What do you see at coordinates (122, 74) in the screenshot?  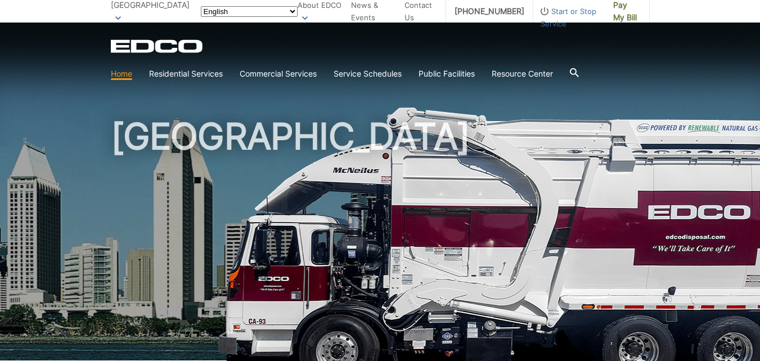 I see `a: Home` at bounding box center [122, 74].